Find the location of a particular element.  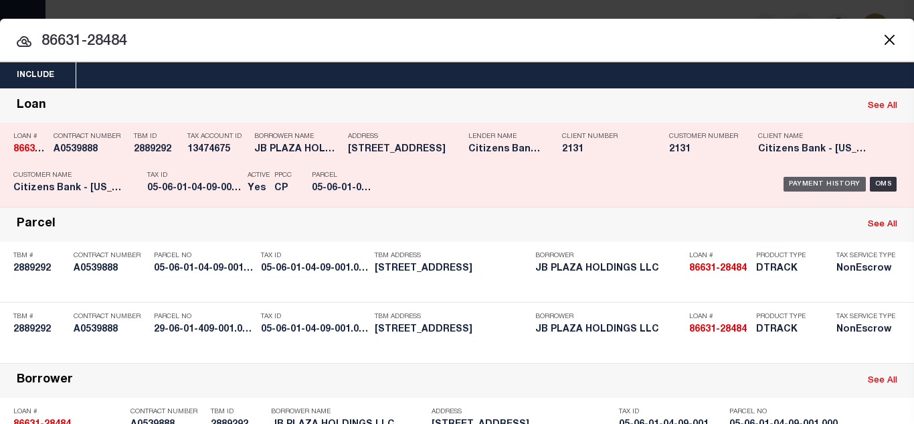

p: Client Name is located at coordinates (815, 136).